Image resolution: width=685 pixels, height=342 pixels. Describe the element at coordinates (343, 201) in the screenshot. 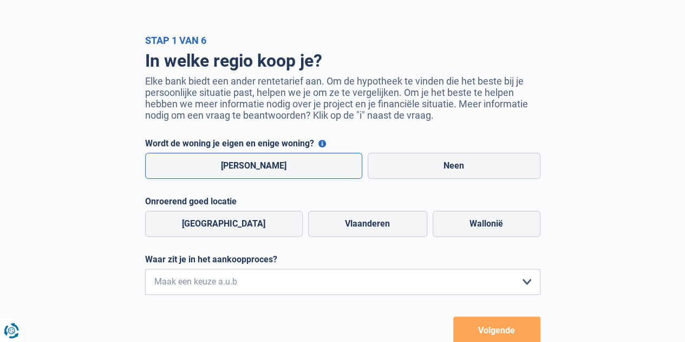

I see `label: Onroerend goed locatie` at that location.